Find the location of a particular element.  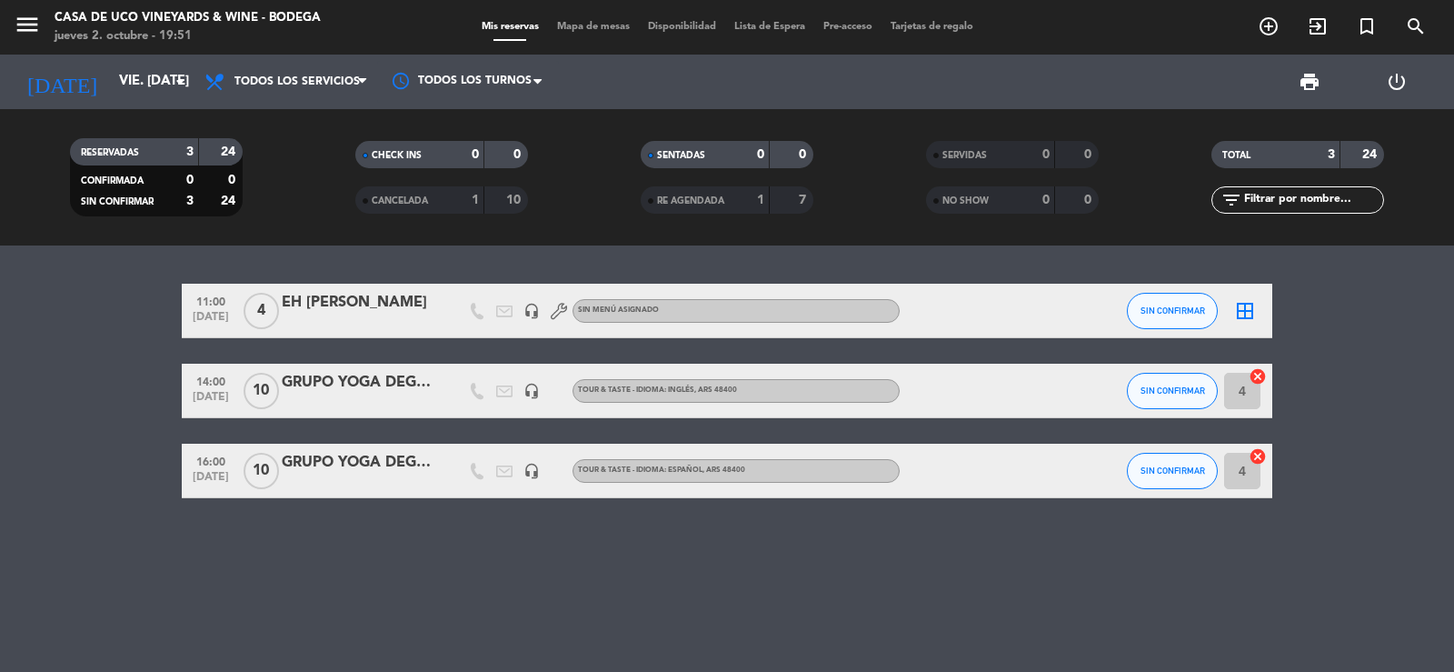

span: RE AGENDADA is located at coordinates (691, 201).